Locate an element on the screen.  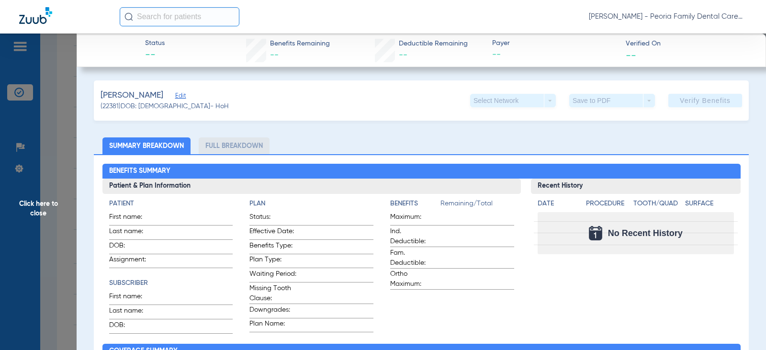
span: Fam. Deductible: is located at coordinates (414, 258).